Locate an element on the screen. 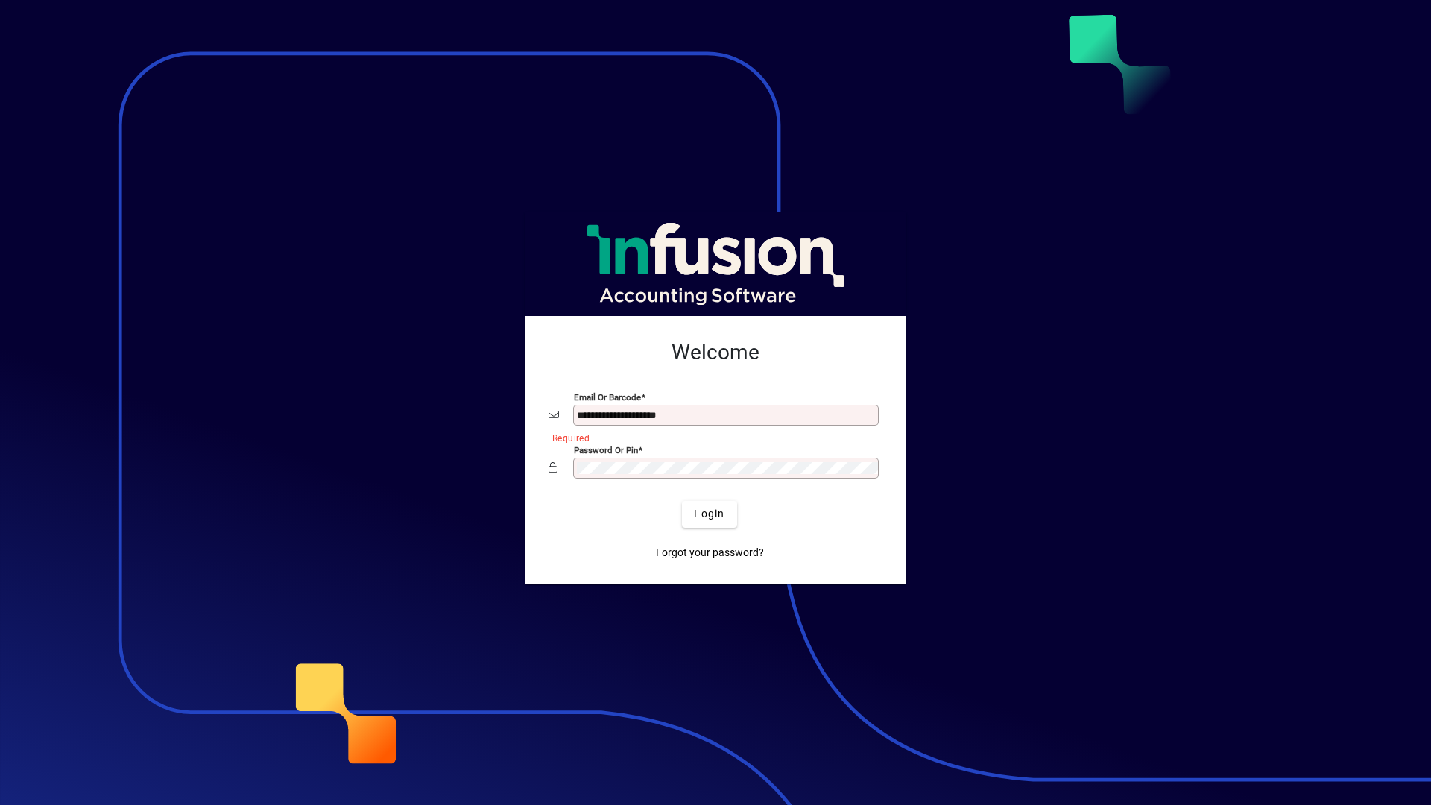  button: Login is located at coordinates (709, 514).